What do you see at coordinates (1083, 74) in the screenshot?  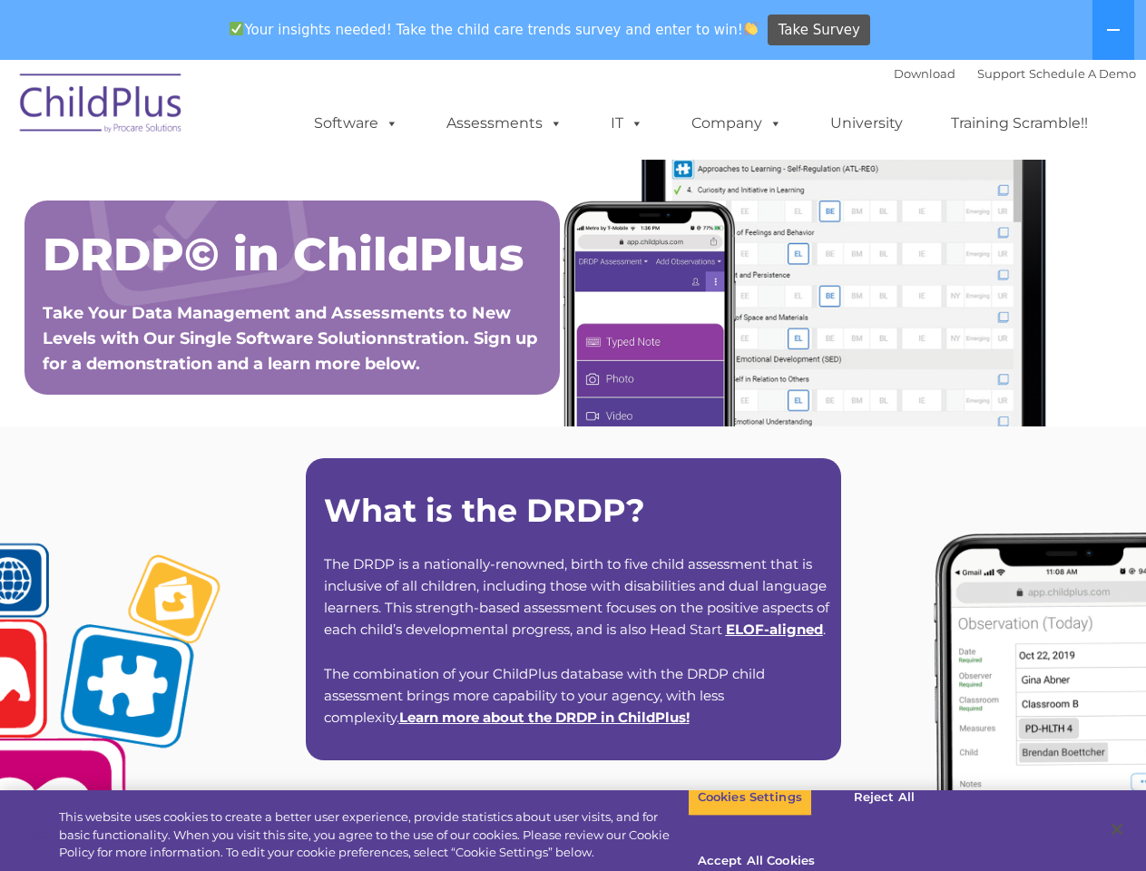 I see `a: Schedule A Demo` at bounding box center [1083, 74].